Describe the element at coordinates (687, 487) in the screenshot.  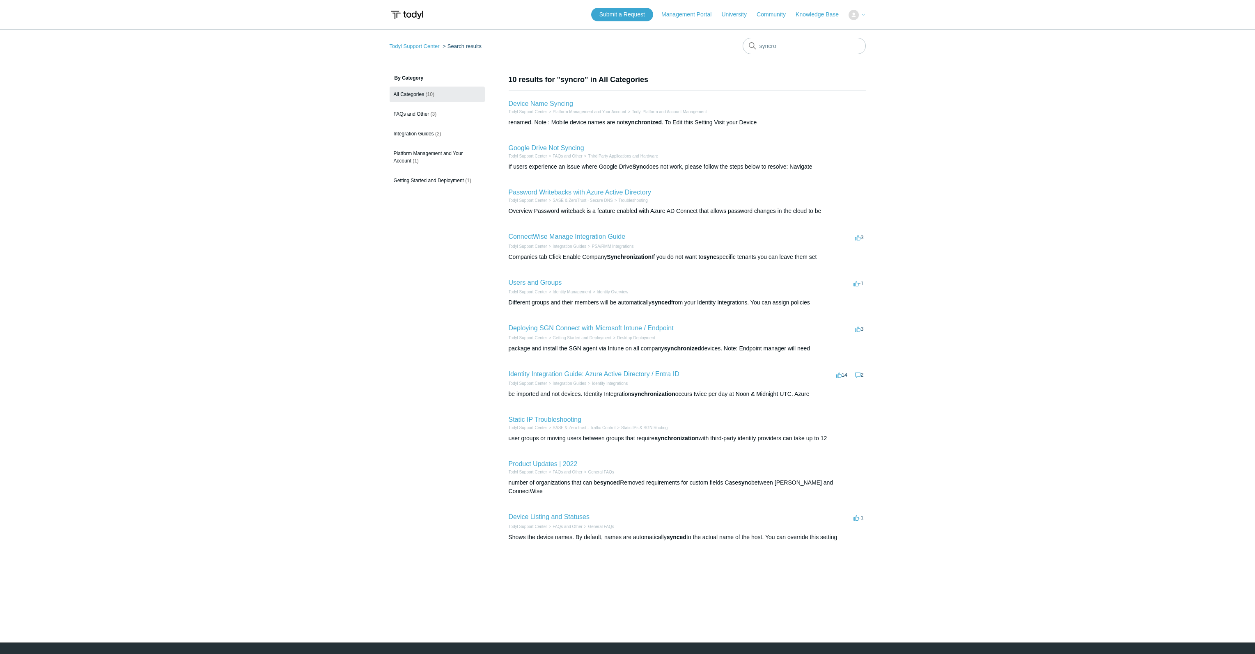
I see `div: number of organizations that can be Removed requirements for custom fields Case between [PERSON_N...` at that location.